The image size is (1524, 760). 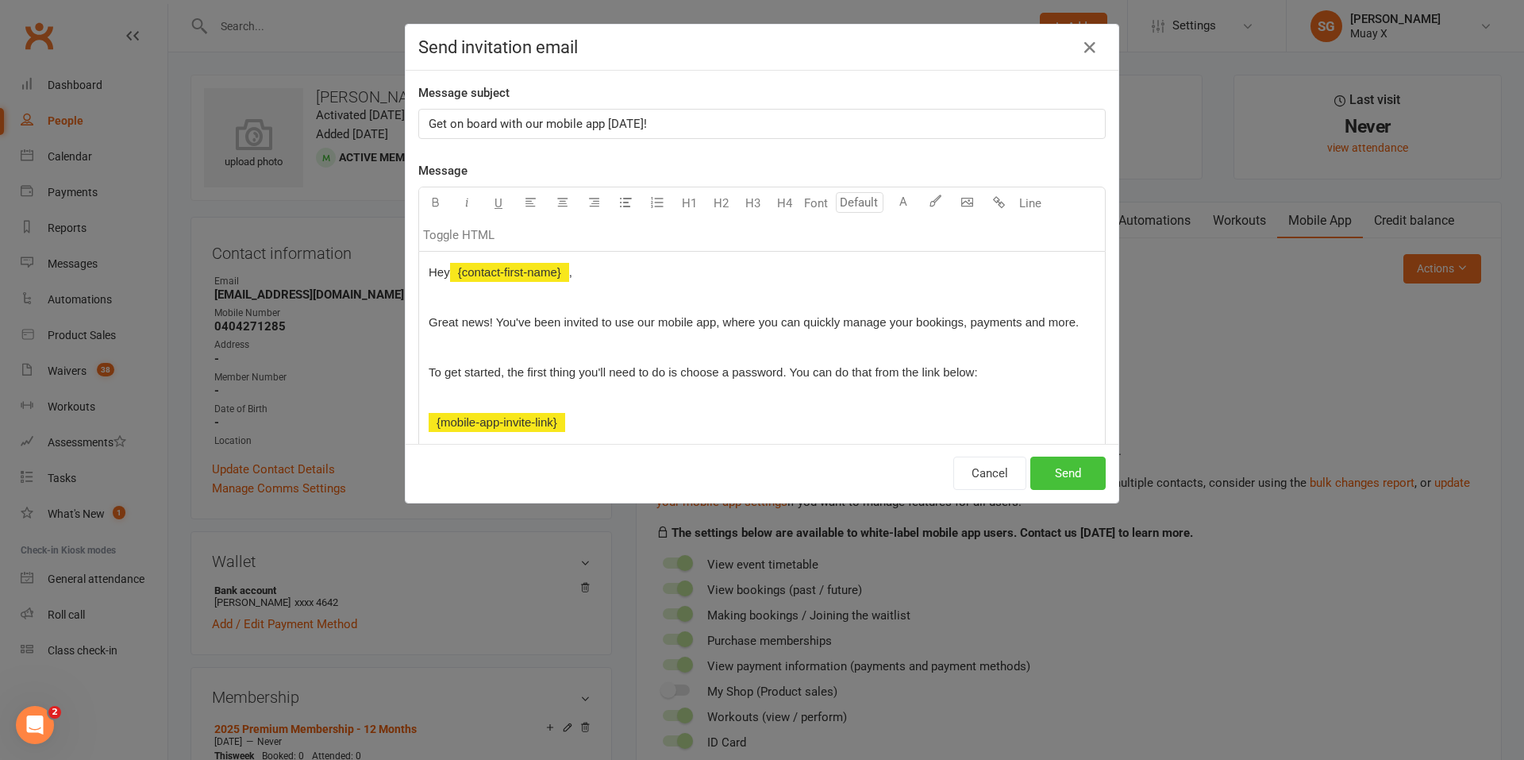 What do you see at coordinates (1030, 203) in the screenshot?
I see `button: Line` at bounding box center [1030, 203].